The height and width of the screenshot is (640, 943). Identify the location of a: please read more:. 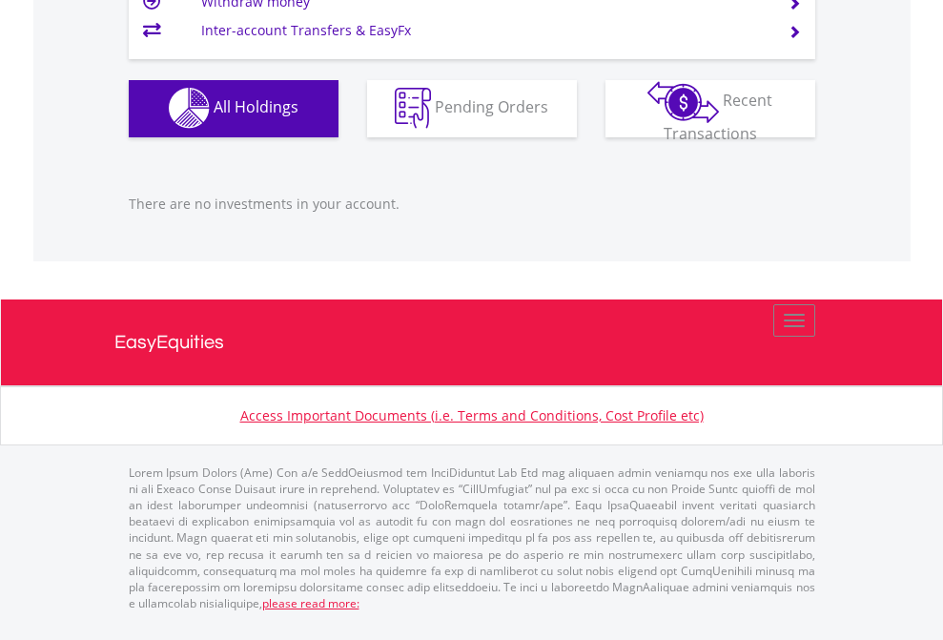
(311, 602).